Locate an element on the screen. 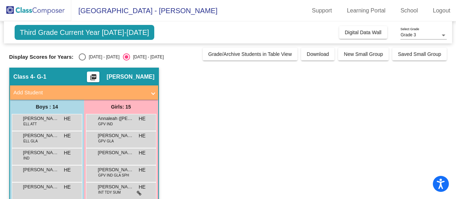 This screenshot has width=456, height=199. span: Display Scores for Years: is located at coordinates (41, 57).